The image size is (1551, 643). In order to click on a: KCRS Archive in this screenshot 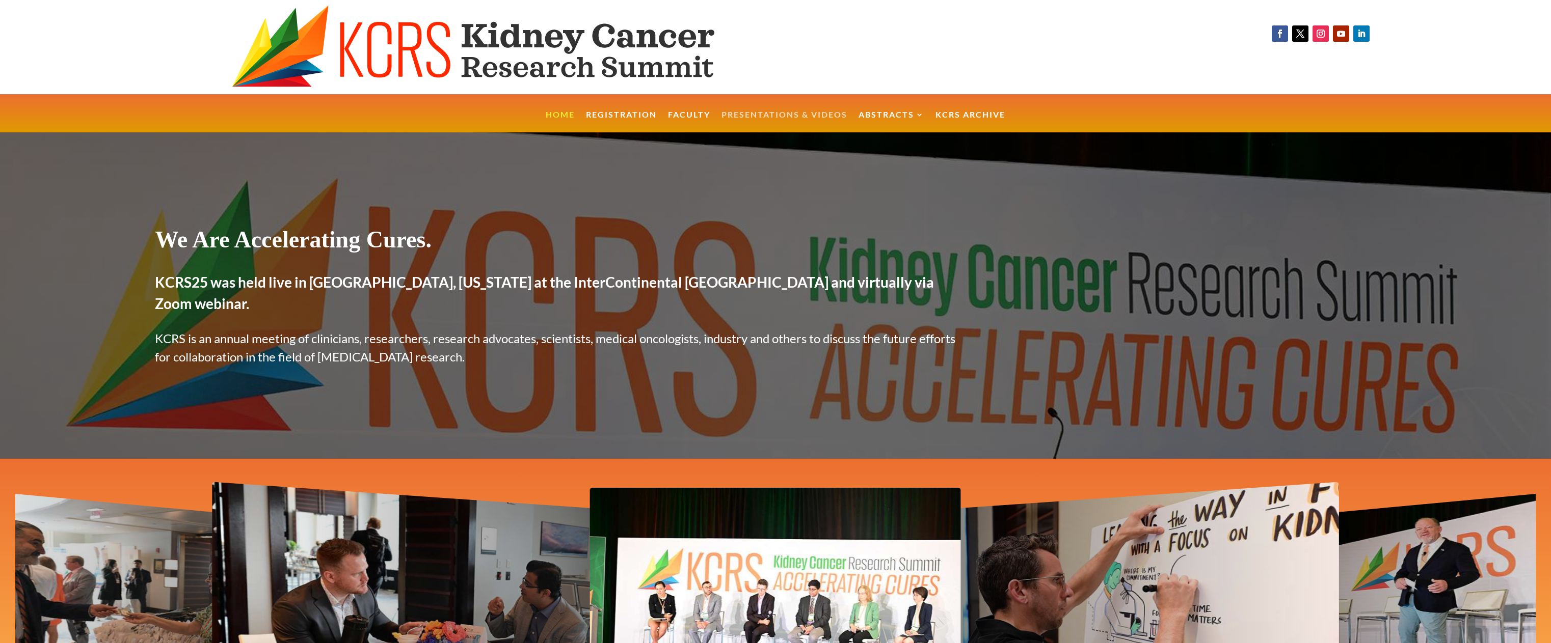, I will do `click(970, 122)`.